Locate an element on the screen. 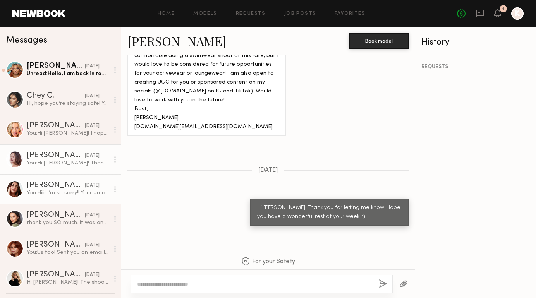  a: Favorites is located at coordinates (350, 14).